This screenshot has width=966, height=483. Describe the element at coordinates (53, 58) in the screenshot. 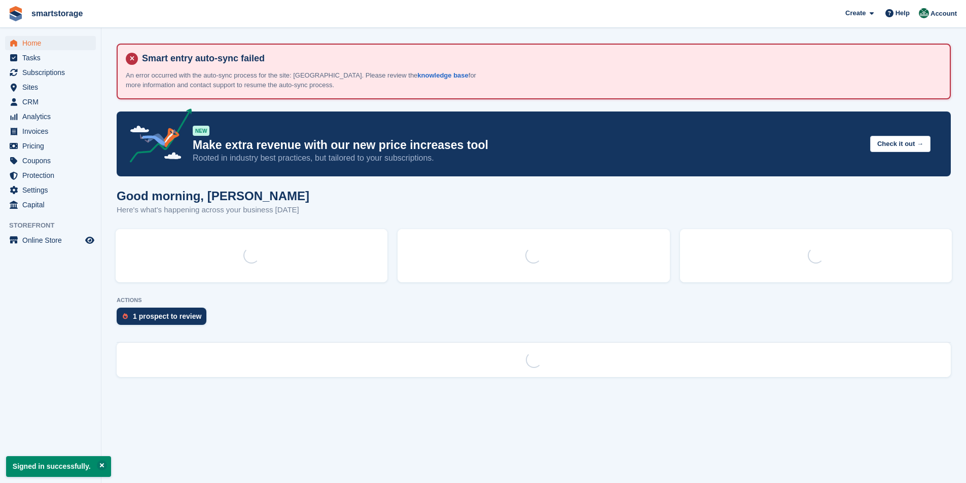

I see `span: Tasks` at that location.